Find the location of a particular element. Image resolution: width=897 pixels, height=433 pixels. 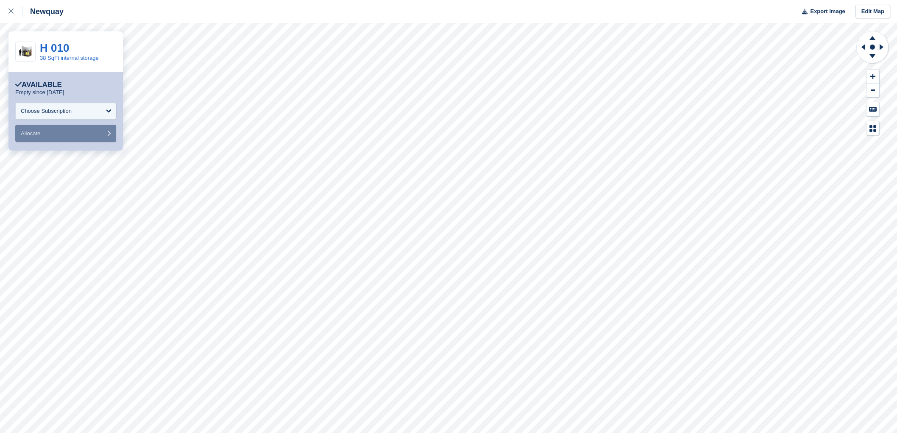

img: 35-sqft-unit%20(1).jpg is located at coordinates (25, 52).